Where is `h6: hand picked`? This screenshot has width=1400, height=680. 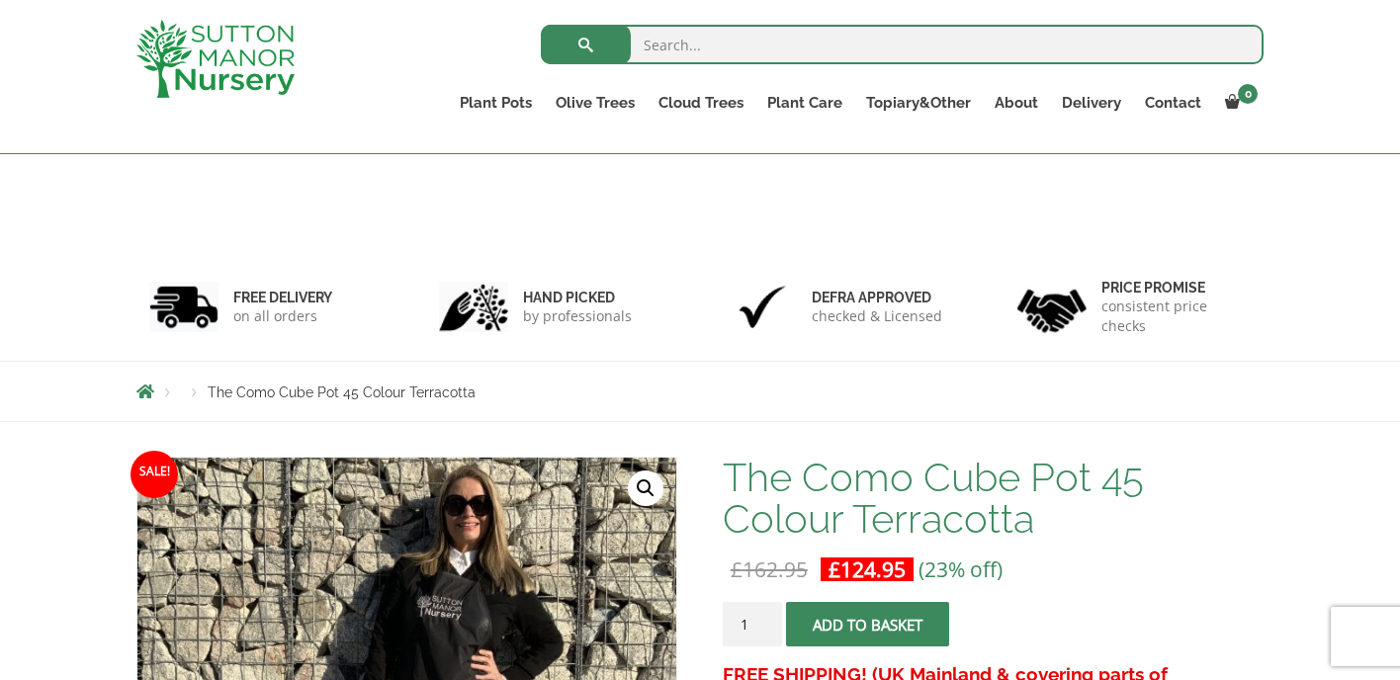
h6: hand picked is located at coordinates (578, 298).